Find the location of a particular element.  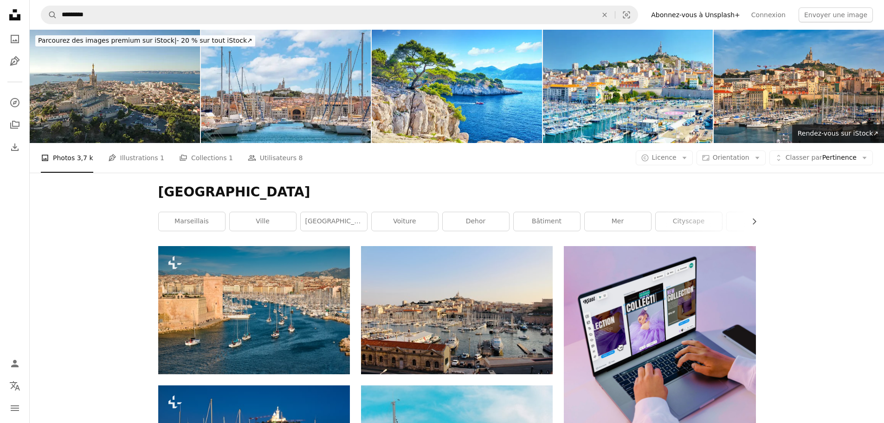

button: Orientation is located at coordinates (731, 158).